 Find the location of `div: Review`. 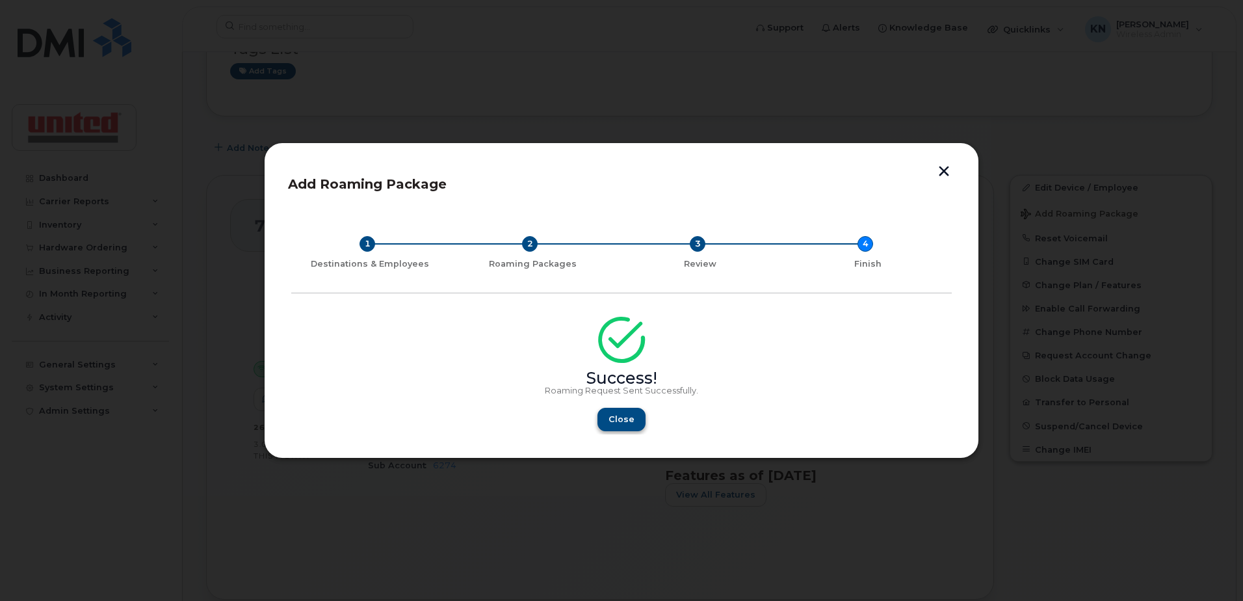

div: Review is located at coordinates (700, 264).